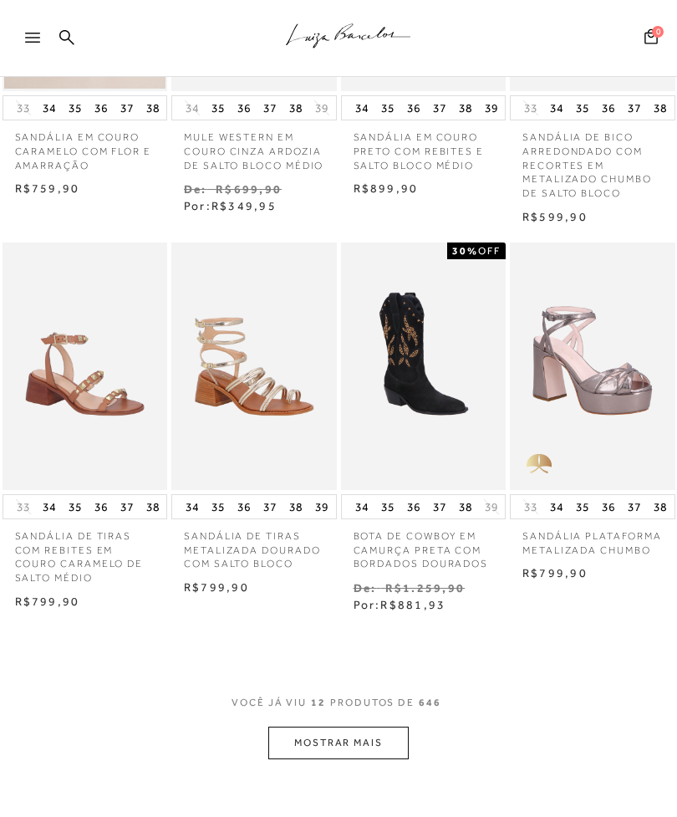  Describe the element at coordinates (318, 711) in the screenshot. I see `span: 12` at that location.